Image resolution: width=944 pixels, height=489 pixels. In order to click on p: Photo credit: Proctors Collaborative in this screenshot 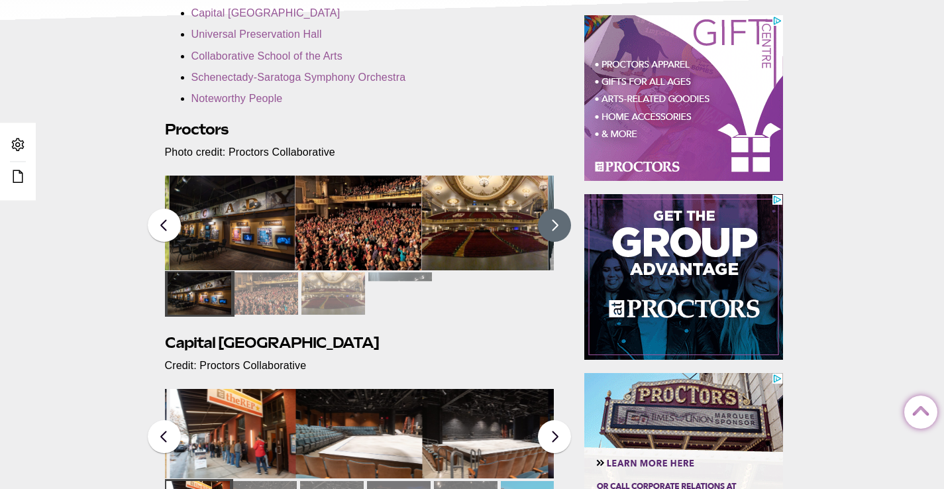, I will do `click(360, 152)`.